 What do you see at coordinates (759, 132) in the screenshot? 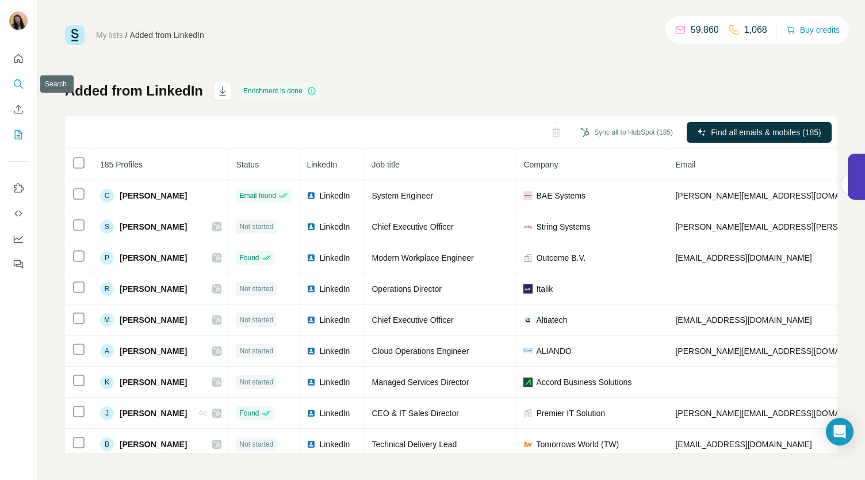
I see `button: Find all emails & mobiles (185)` at bounding box center [759, 132].